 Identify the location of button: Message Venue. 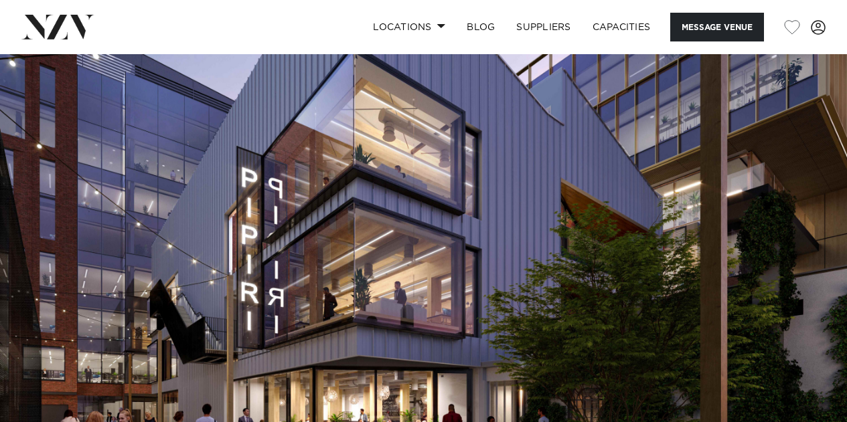
(717, 27).